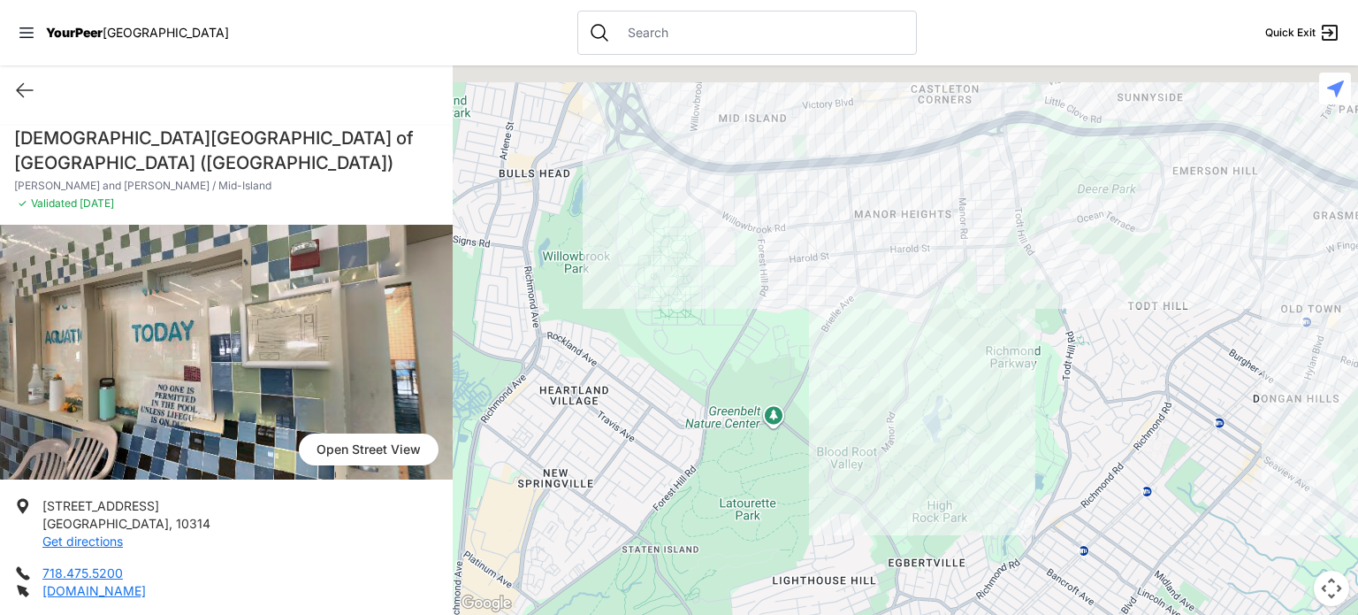 The image size is (1358, 615). What do you see at coordinates (74, 32) in the screenshot?
I see `span: YourPeer` at bounding box center [74, 32].